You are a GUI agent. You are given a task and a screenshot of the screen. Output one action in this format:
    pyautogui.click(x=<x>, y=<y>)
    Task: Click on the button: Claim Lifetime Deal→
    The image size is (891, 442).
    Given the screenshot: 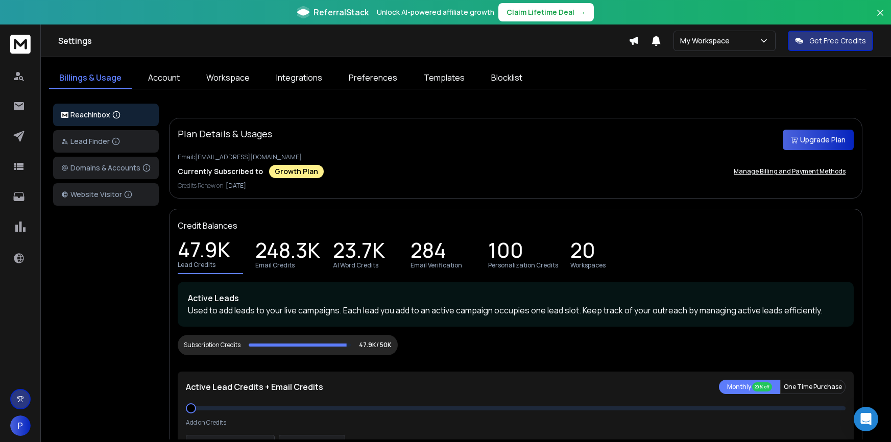 What is the action you would take?
    pyautogui.click(x=546, y=12)
    